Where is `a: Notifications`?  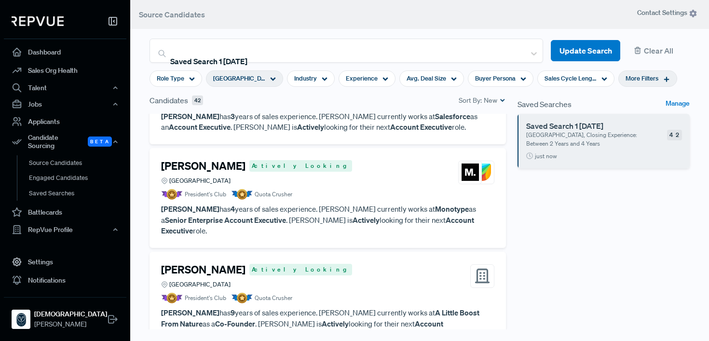
a: Notifications is located at coordinates (65, 280).